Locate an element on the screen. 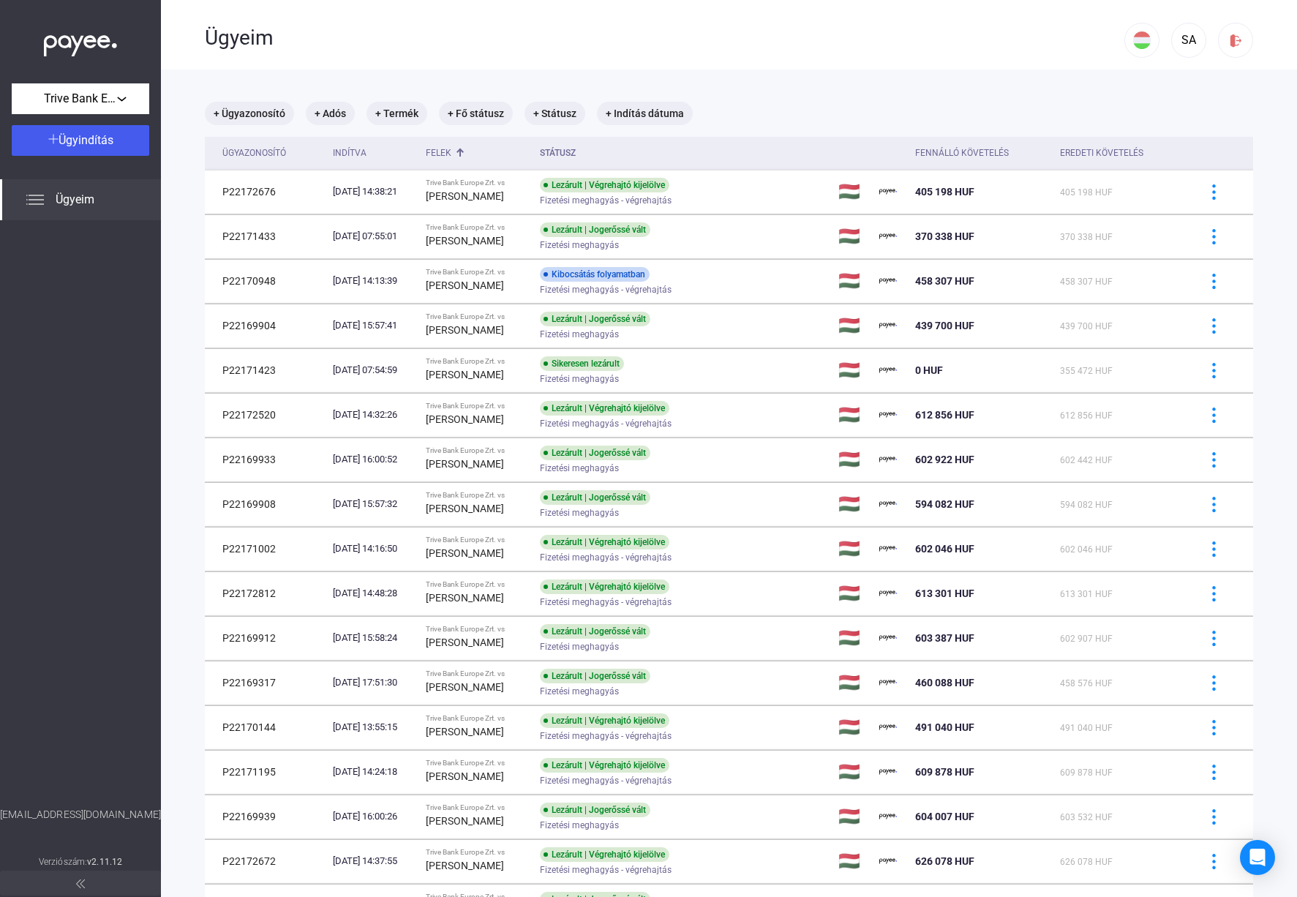  td: P22169317 is located at coordinates (265, 682).